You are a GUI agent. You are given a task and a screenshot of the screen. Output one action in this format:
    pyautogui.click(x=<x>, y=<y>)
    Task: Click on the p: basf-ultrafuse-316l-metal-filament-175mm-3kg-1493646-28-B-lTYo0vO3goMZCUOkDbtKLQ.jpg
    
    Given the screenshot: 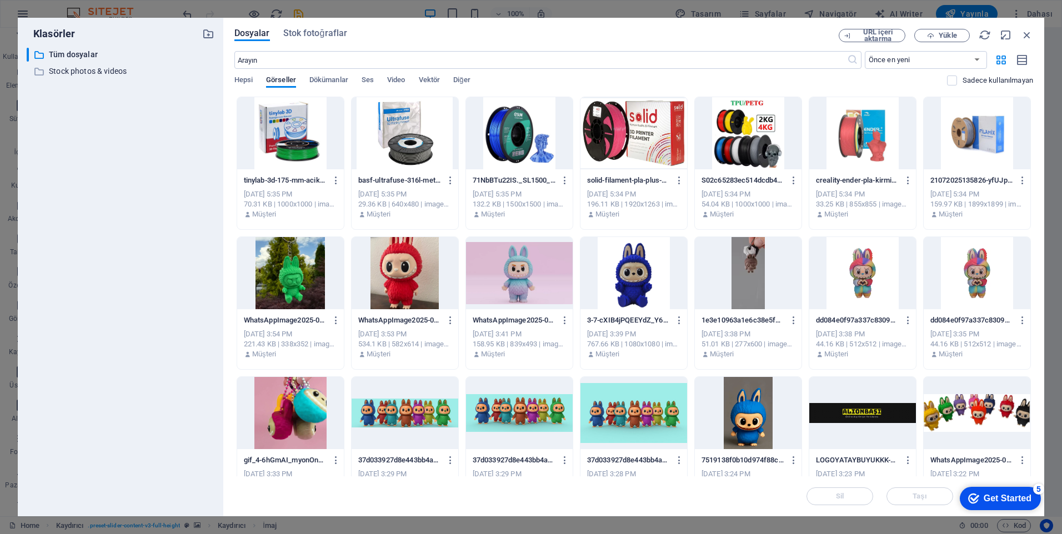 What is the action you would take?
    pyautogui.click(x=400, y=181)
    